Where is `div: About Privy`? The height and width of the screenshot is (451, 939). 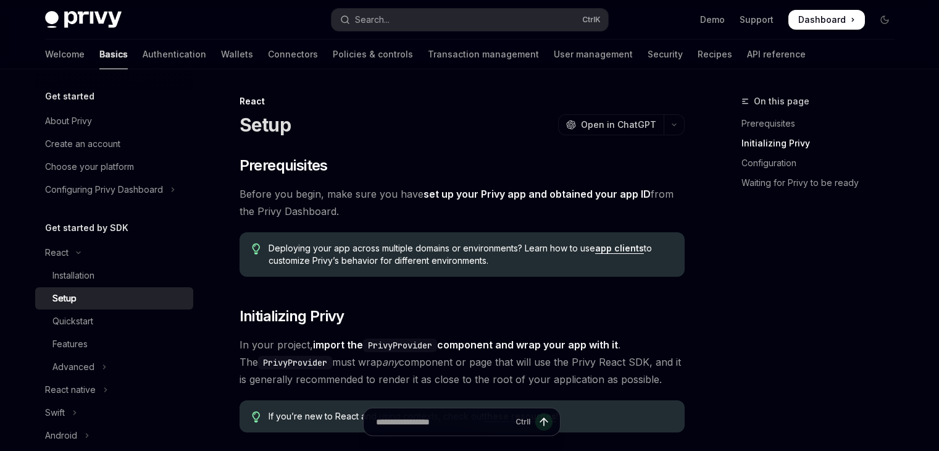
div: About Privy is located at coordinates (69, 121).